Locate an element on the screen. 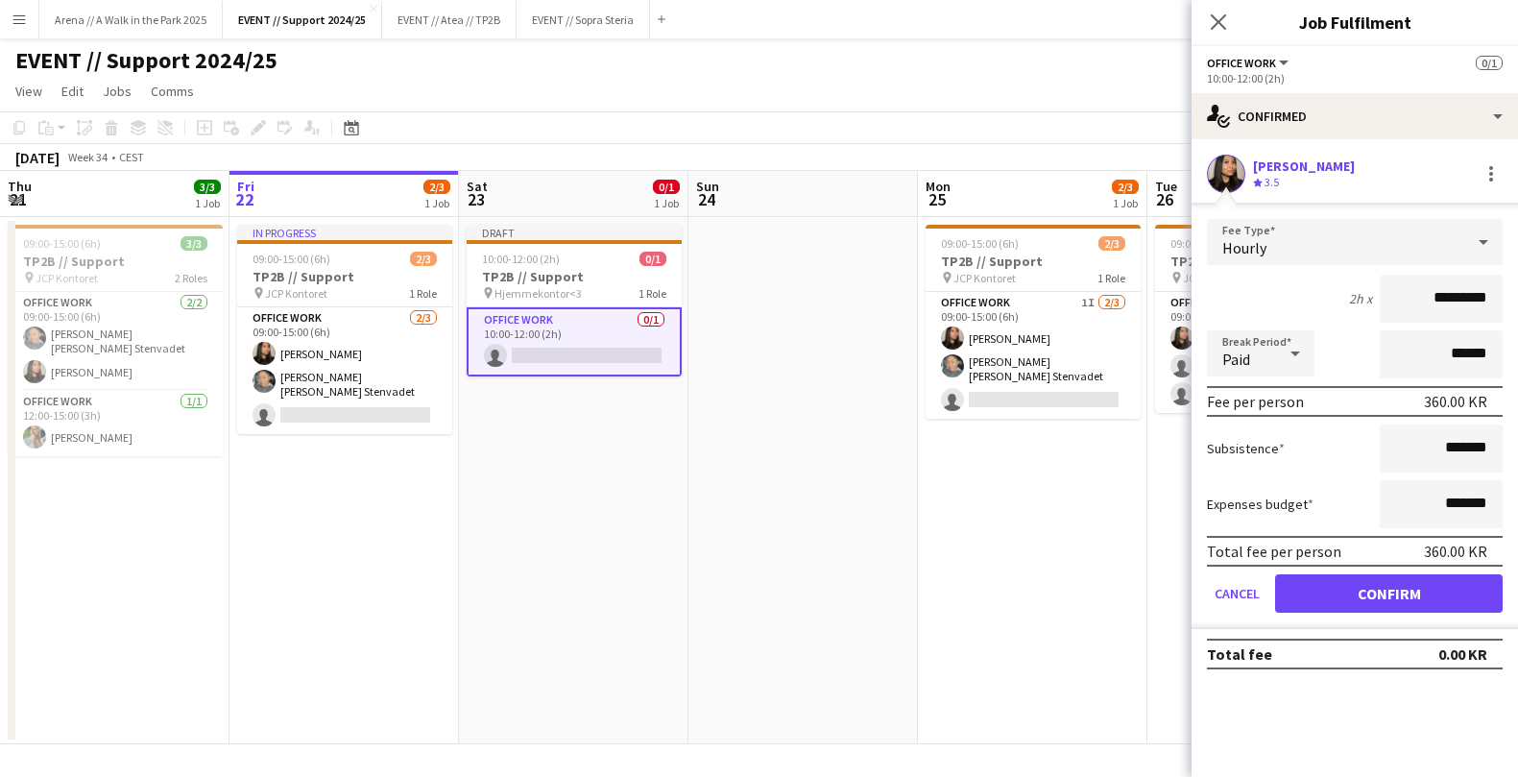 The width and height of the screenshot is (1518, 777). span: Comms is located at coordinates (172, 91).